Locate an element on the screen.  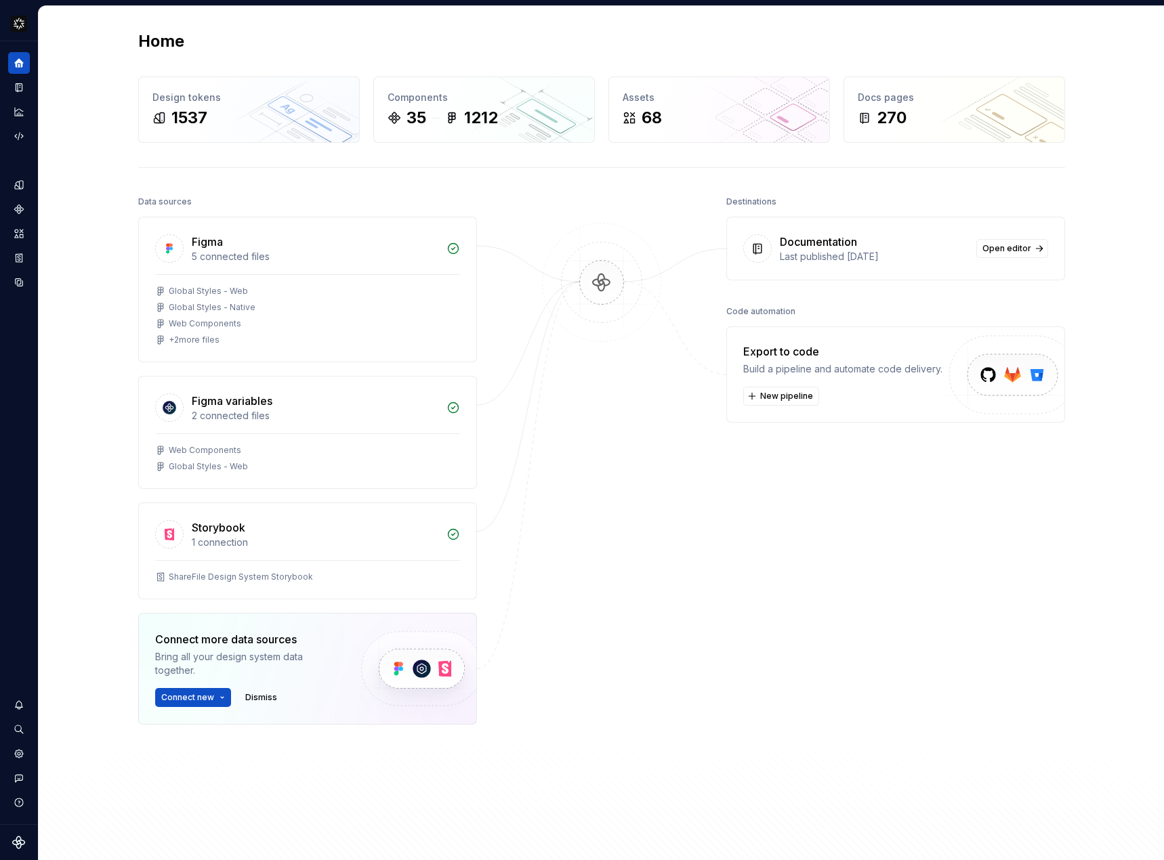
div: 35 is located at coordinates (416, 118).